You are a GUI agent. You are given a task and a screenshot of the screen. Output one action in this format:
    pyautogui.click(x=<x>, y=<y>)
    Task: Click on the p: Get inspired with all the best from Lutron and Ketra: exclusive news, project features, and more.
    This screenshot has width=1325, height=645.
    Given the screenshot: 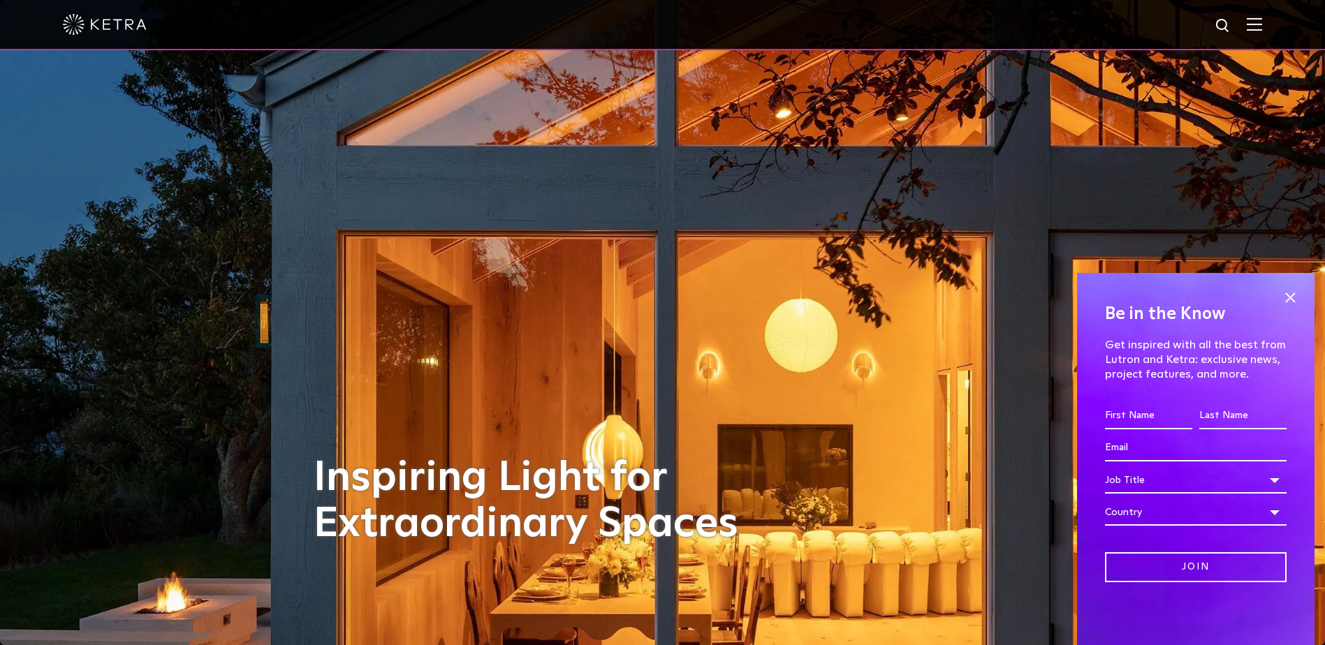 What is the action you would take?
    pyautogui.click(x=1196, y=360)
    